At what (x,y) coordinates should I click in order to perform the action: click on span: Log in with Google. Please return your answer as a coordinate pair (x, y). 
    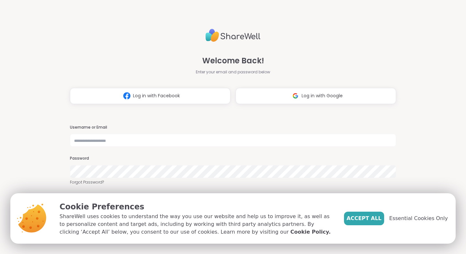
    Looking at the image, I should click on (322, 96).